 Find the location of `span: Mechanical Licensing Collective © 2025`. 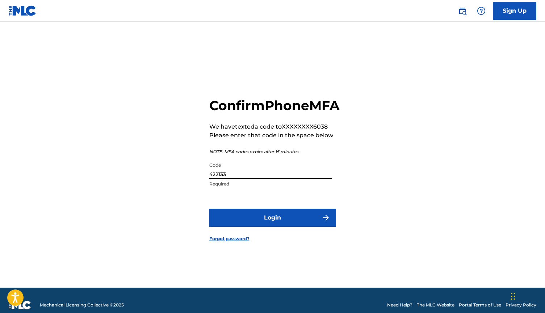

span: Mechanical Licensing Collective © 2025 is located at coordinates (82, 305).